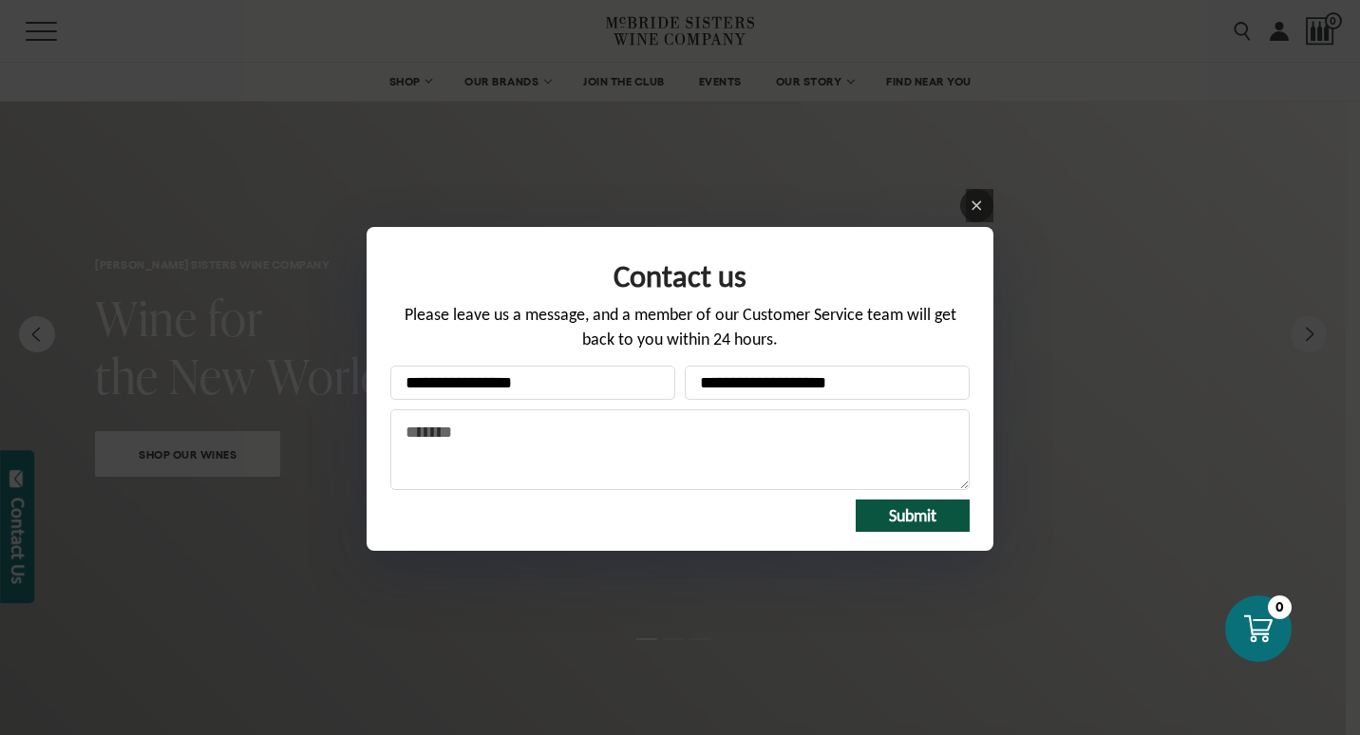  What do you see at coordinates (680, 275) in the screenshot?
I see `div: Form title` at bounding box center [680, 275].